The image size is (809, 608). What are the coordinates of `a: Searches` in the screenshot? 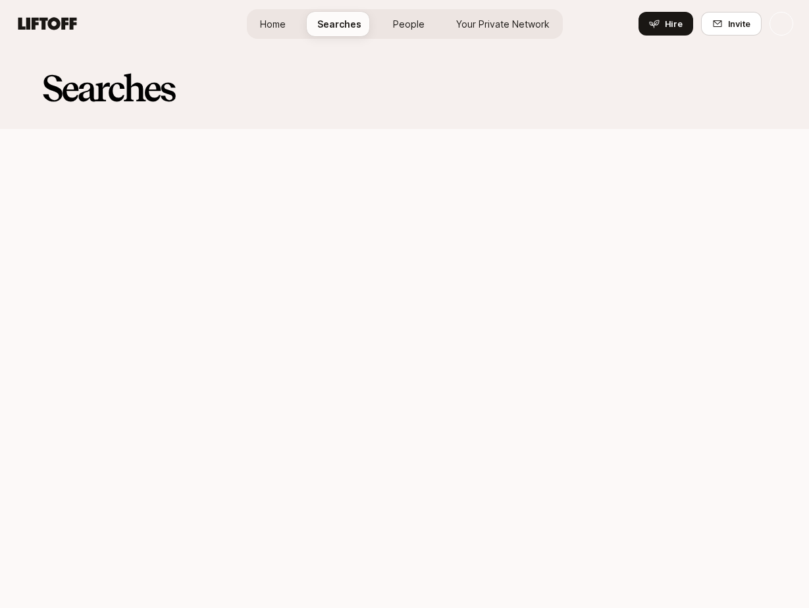 It's located at (339, 24).